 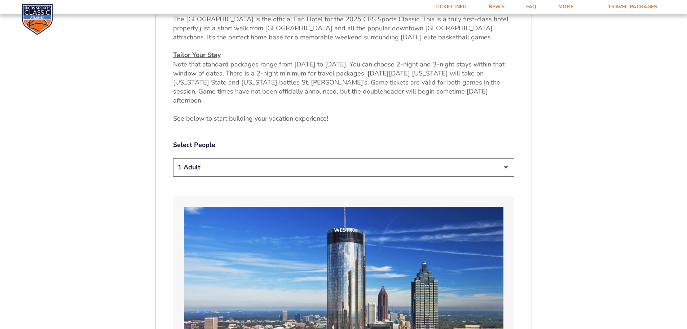 I want to click on u: Tailor Your Stay, so click(x=197, y=55).